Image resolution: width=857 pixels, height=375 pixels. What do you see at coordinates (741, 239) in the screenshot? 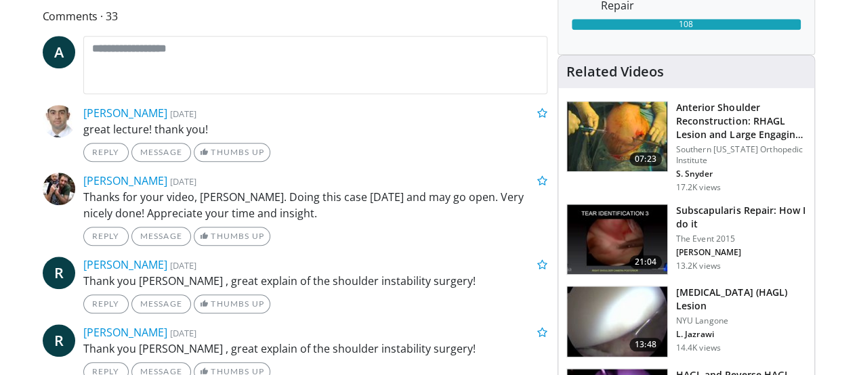
I see `p: The Event 2015` at bounding box center [741, 239].